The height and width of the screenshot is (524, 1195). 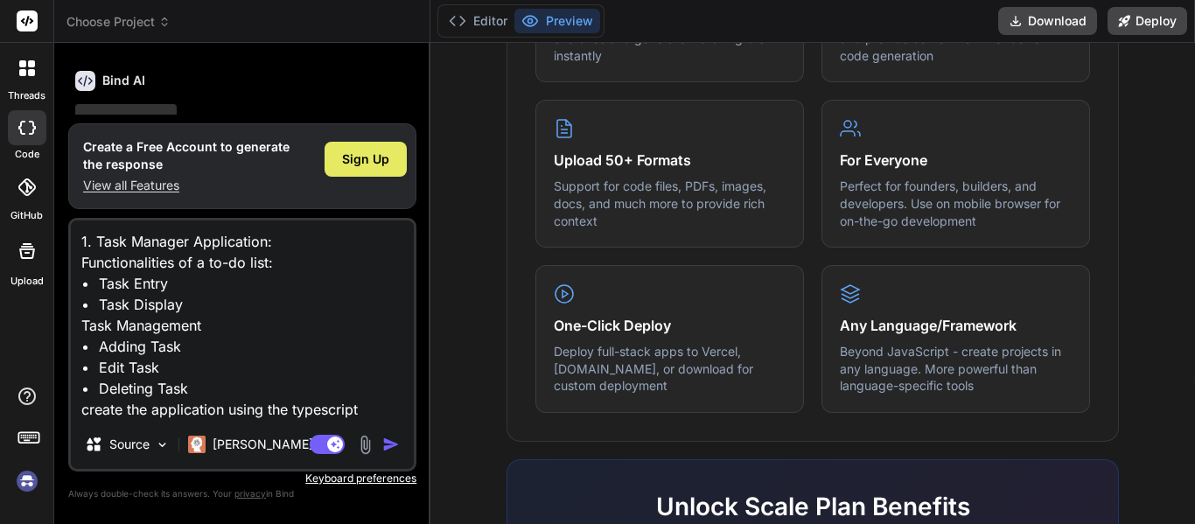 What do you see at coordinates (956, 368) in the screenshot?
I see `p: Beyond JavaScript - create projects in any language. More powerful than language-specific tools` at bounding box center [956, 368].